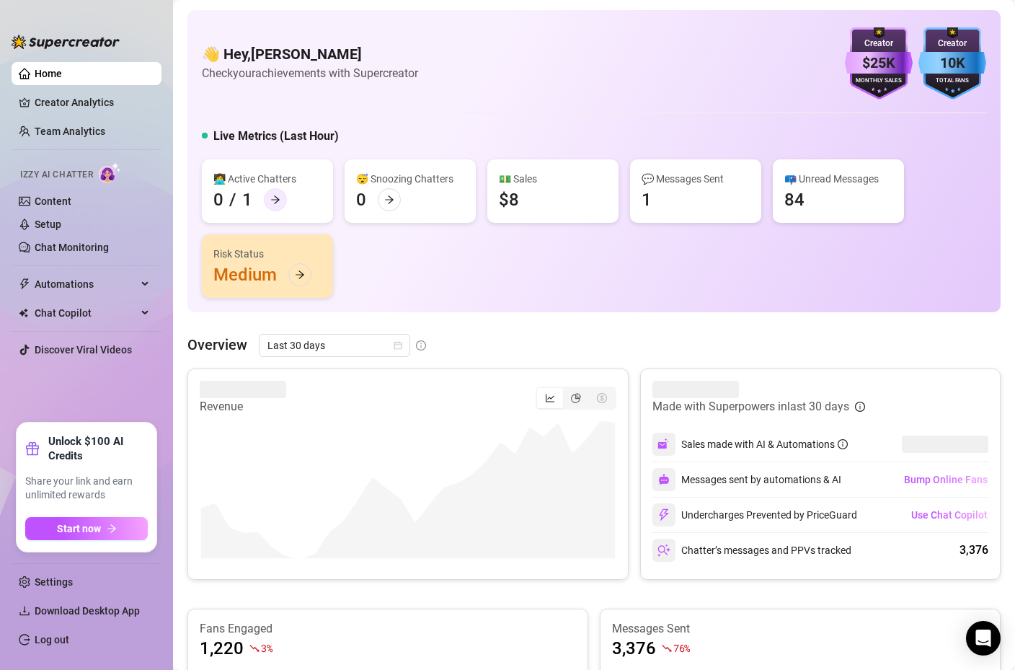 The height and width of the screenshot is (670, 1015). Describe the element at coordinates (946, 480) in the screenshot. I see `button: Bump Online Fans` at that location.